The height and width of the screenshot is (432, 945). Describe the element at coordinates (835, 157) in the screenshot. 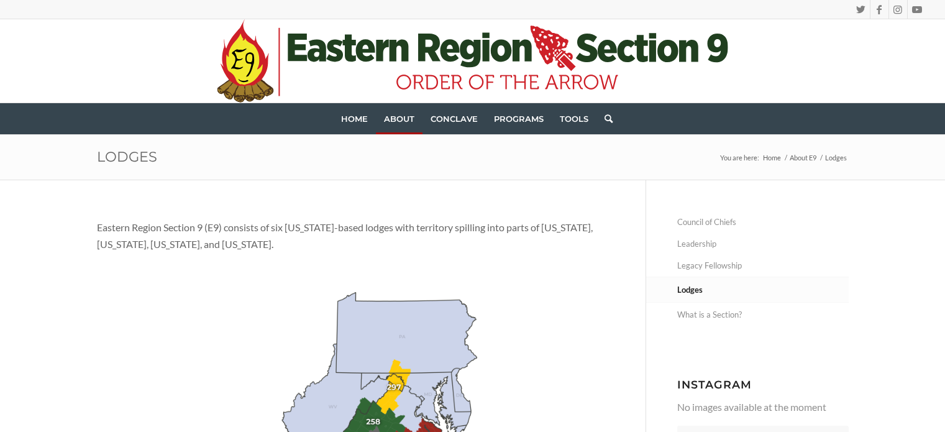

I see `span: Lodges` at that location.